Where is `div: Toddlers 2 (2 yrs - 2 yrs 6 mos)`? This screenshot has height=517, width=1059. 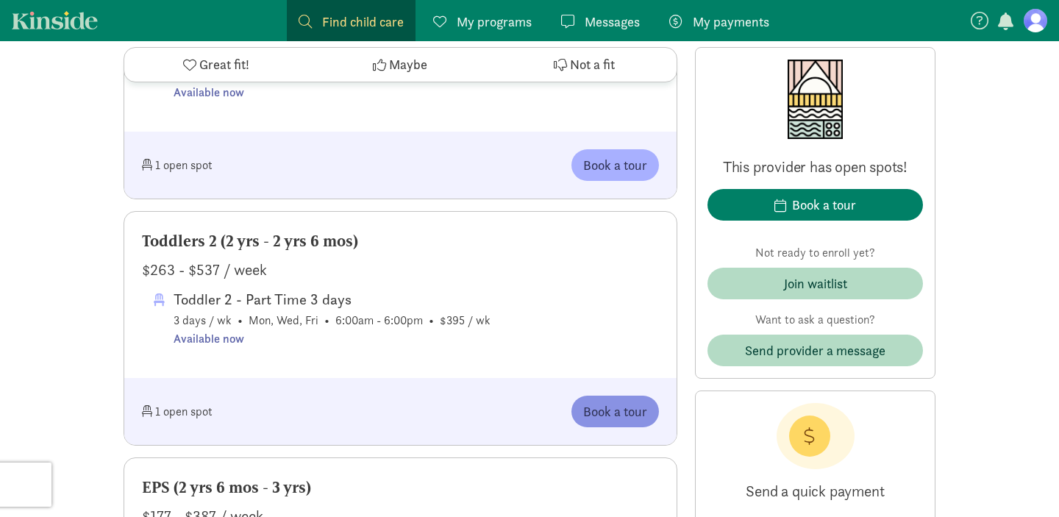
div: Toddlers 2 (2 yrs - 2 yrs 6 mos) is located at coordinates (400, 241).